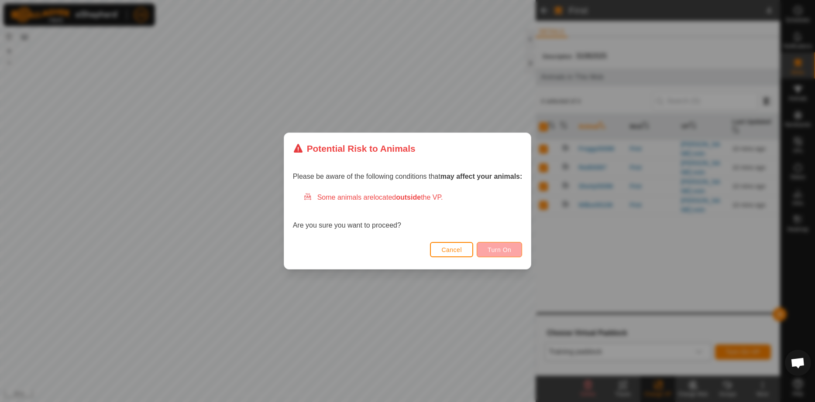 The image size is (815, 402). Describe the element at coordinates (354, 148) in the screenshot. I see `div: Potential Risk to Animals` at that location.